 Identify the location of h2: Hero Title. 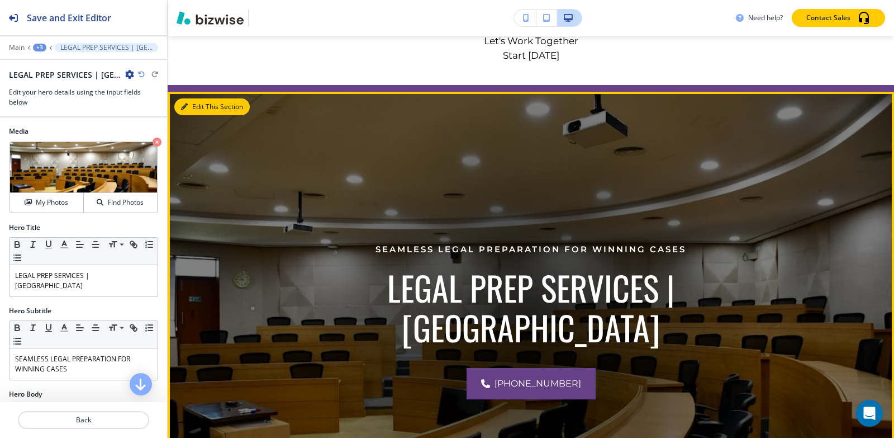
(25, 227).